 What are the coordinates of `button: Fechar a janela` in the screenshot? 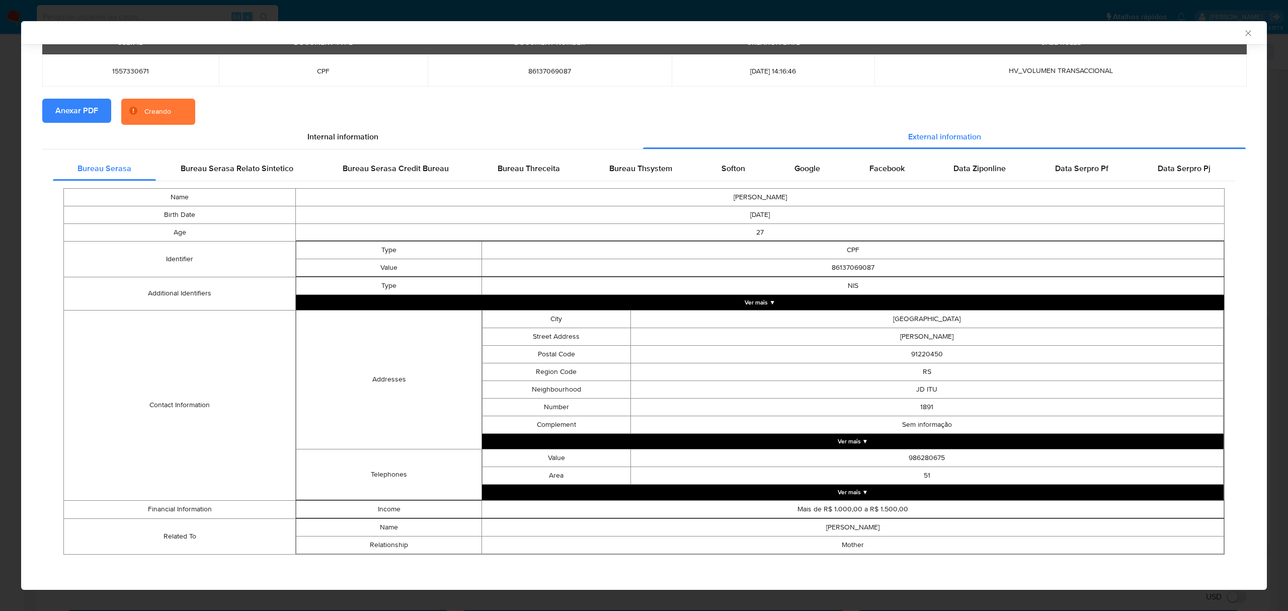 It's located at (1247, 33).